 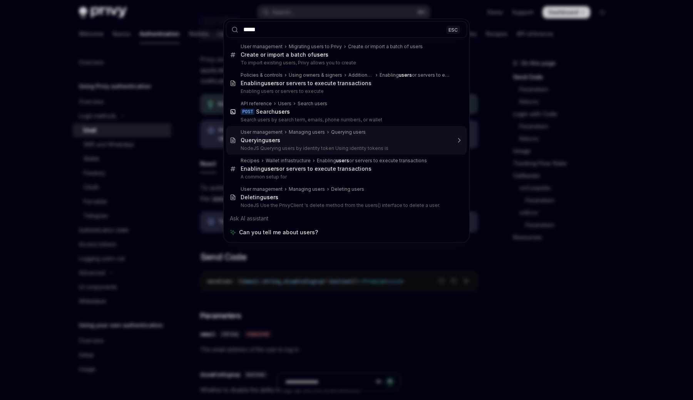 What do you see at coordinates (260, 140) in the screenshot?
I see `div: Querying` at bounding box center [260, 140].